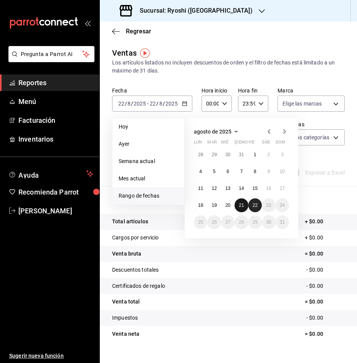 The image size is (357, 363). What do you see at coordinates (268, 205) in the screenshot?
I see `button: 23 de agosto de 2025` at bounding box center [268, 205].